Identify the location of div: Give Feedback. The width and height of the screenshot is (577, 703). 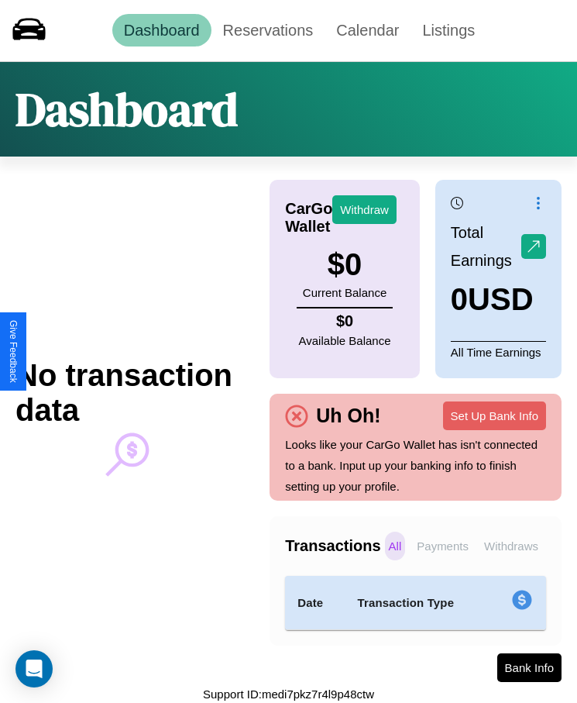
(13, 351).